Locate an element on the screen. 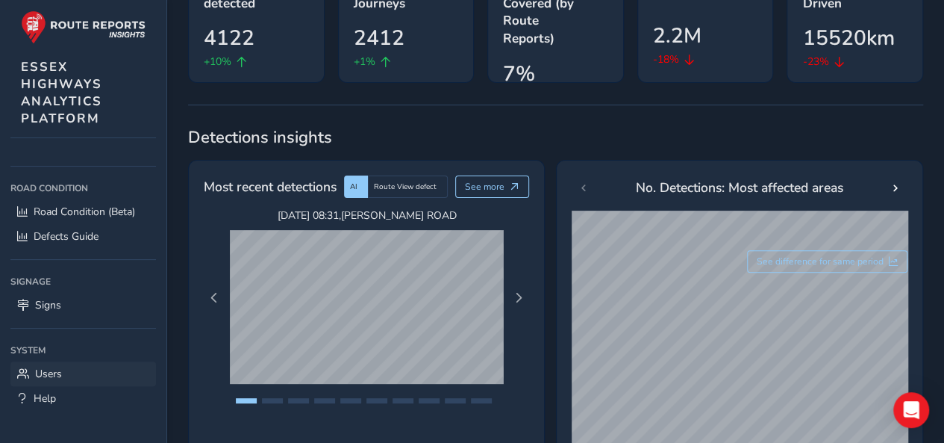 This screenshot has width=944, height=443. img: rr logo is located at coordinates (83, 27).